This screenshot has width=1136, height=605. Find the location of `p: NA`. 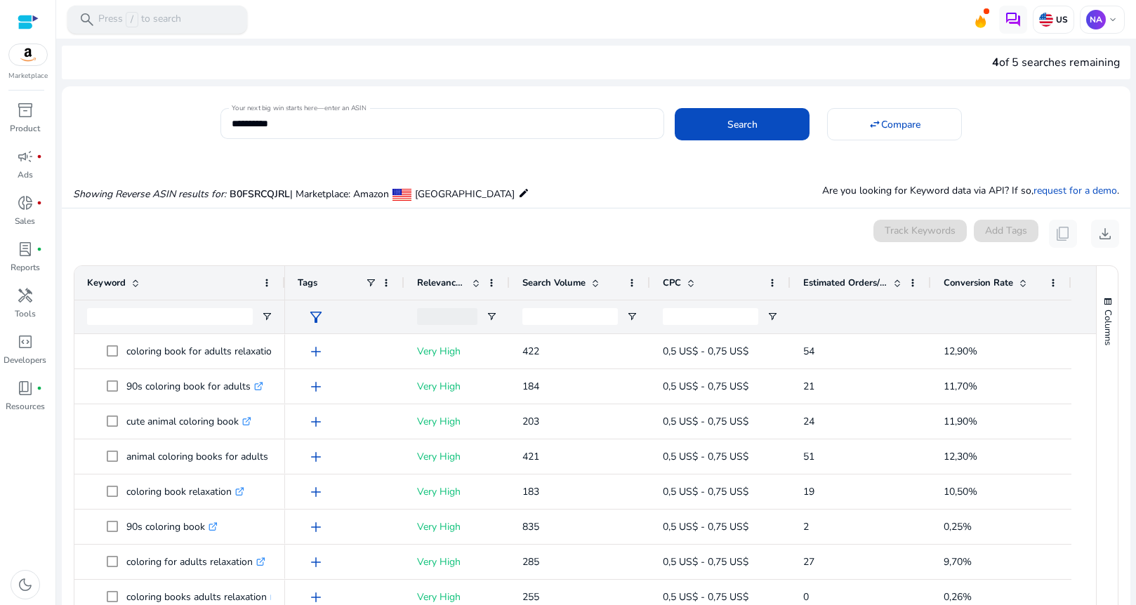

p: NA is located at coordinates (1096, 20).